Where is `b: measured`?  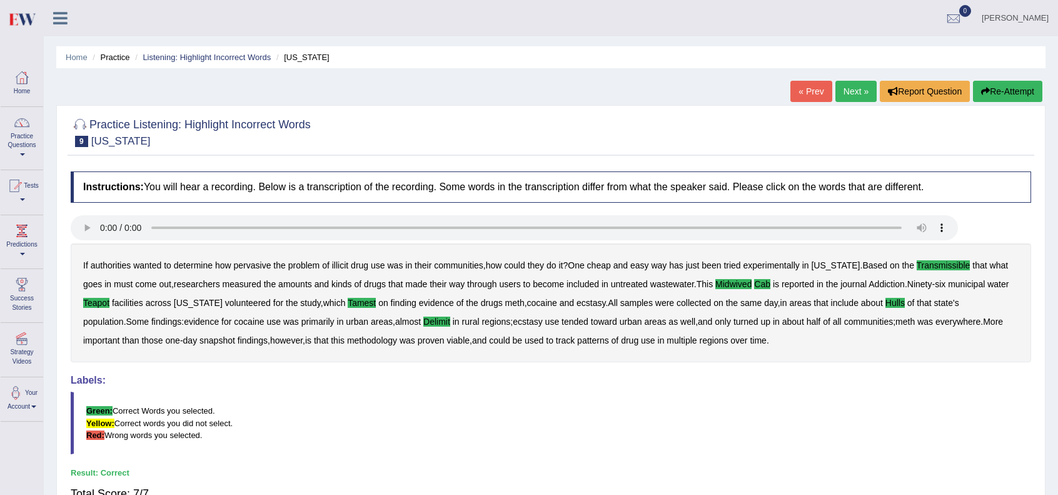 b: measured is located at coordinates (242, 284).